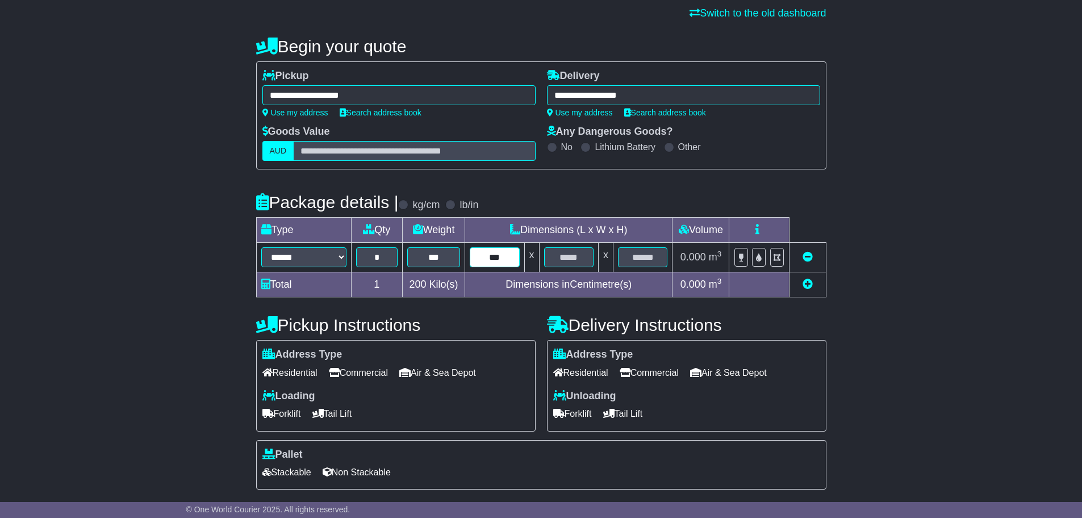 This screenshot has width=1082, height=518. Describe the element at coordinates (327, 202) in the screenshot. I see `h4: Package details |` at that location.